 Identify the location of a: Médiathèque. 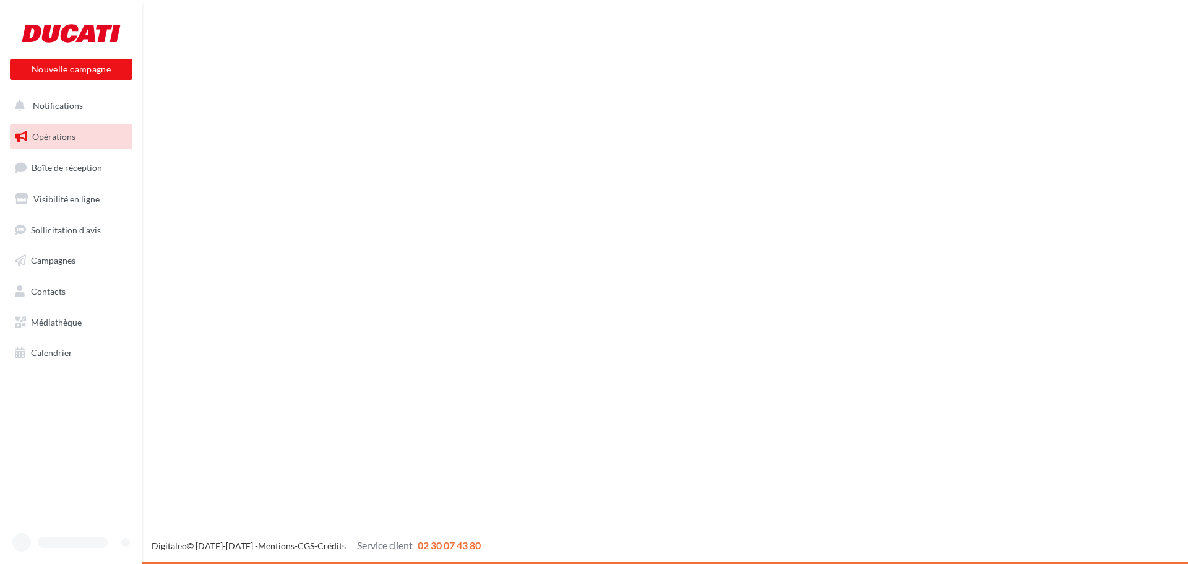
(71, 322).